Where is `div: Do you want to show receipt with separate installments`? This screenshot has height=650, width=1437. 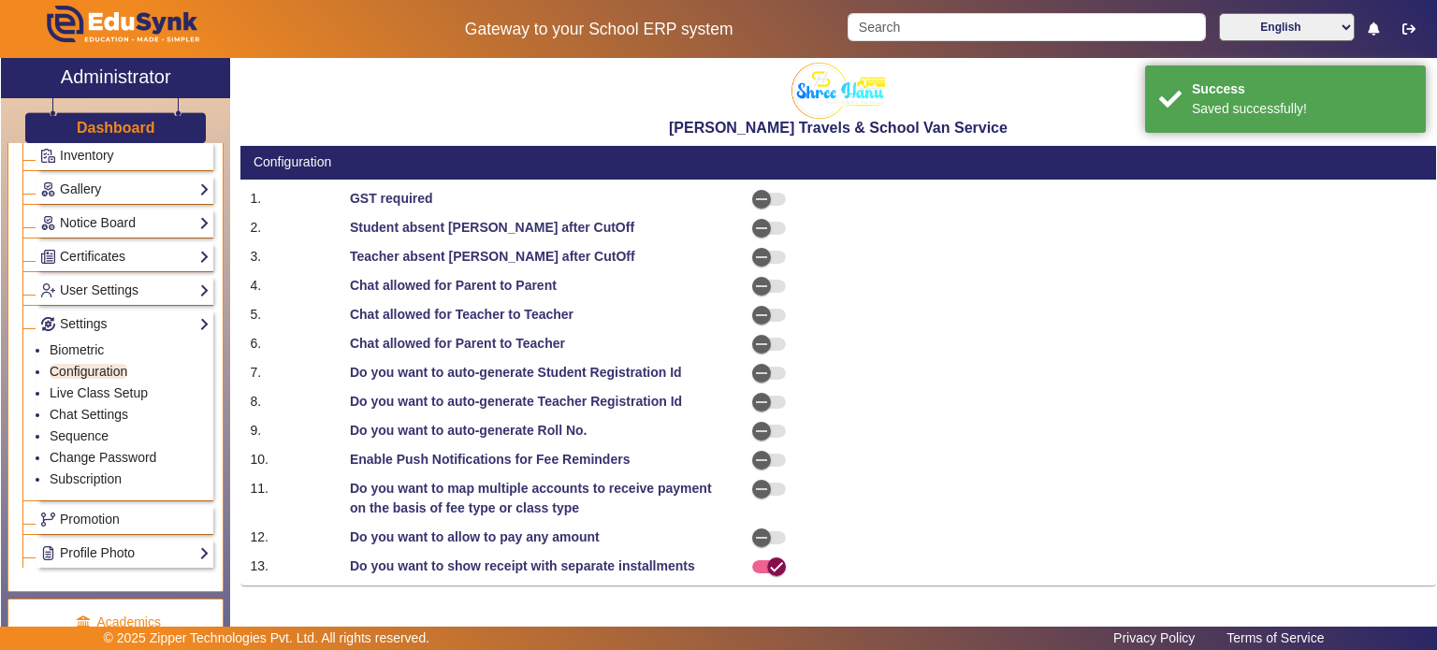 div: Do you want to show receipt with separate installments is located at coordinates (539, 566).